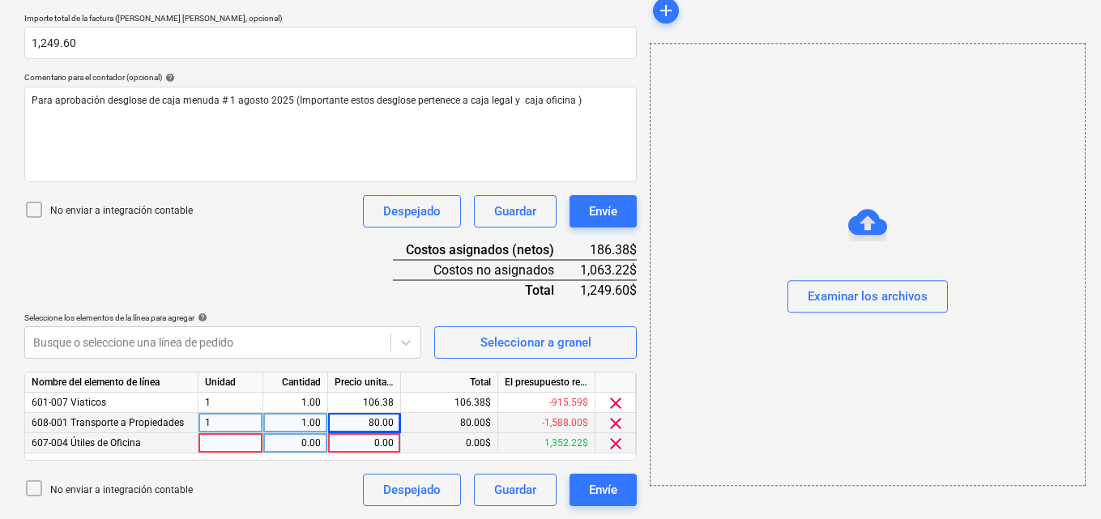 Image resolution: width=1101 pixels, height=519 pixels. Describe the element at coordinates (547, 423) in the screenshot. I see `div: -1,588.00$` at that location.